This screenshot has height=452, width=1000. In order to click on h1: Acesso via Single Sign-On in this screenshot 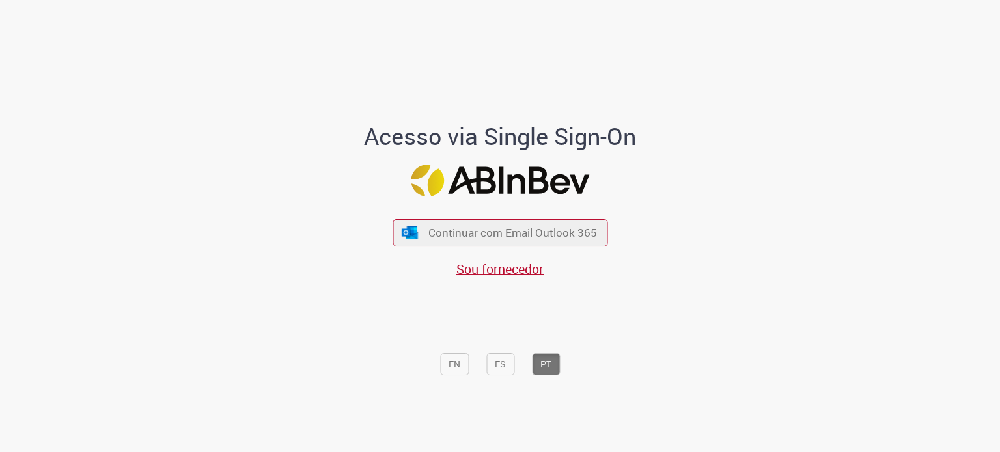, I will do `click(500, 137)`.